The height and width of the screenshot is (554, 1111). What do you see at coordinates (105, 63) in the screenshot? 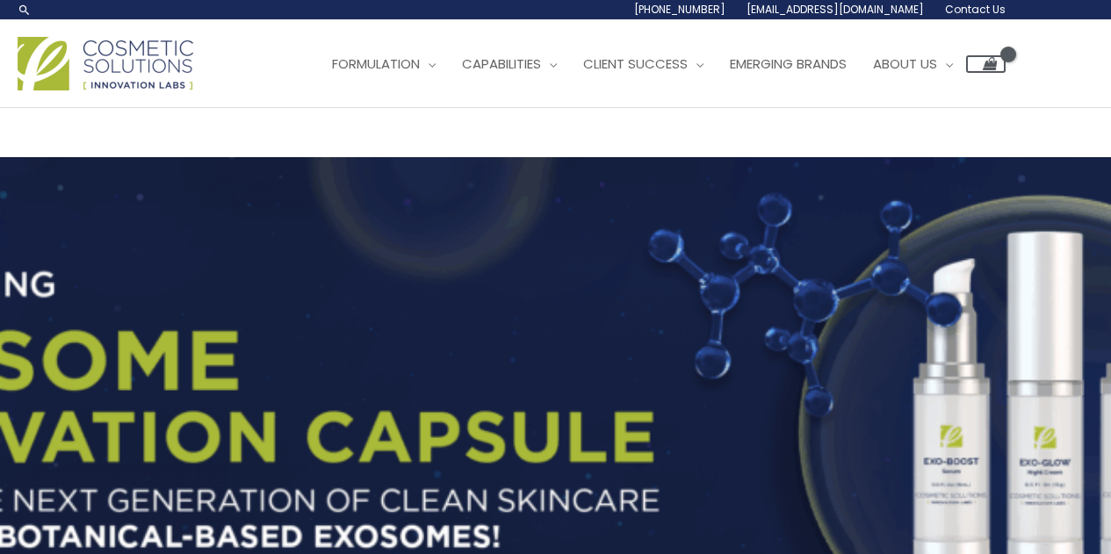
I see `img: Cosmetic Solutions Logo` at bounding box center [105, 63].